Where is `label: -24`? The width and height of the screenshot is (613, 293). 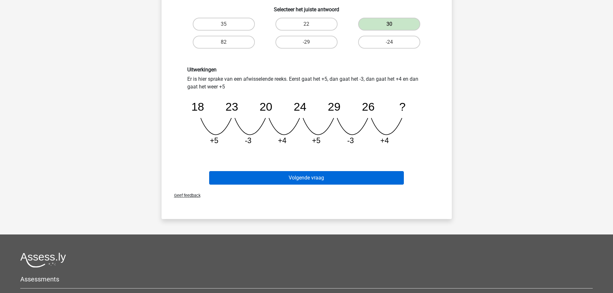
label: -24 is located at coordinates (389, 42).